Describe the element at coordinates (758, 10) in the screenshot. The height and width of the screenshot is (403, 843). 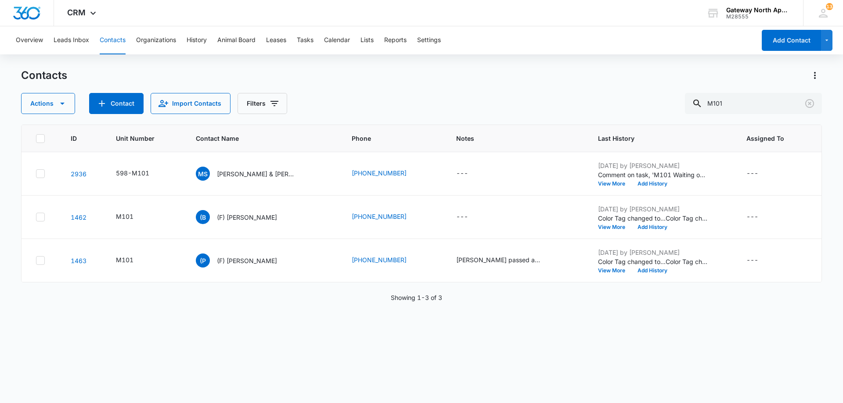
I see `div: account name` at that location.